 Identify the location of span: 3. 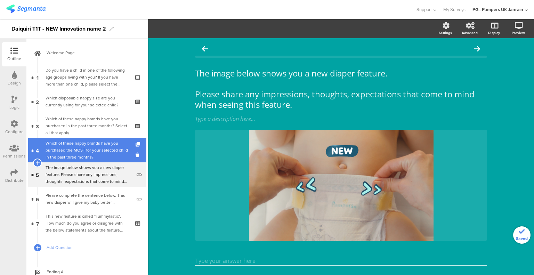
(37, 126).